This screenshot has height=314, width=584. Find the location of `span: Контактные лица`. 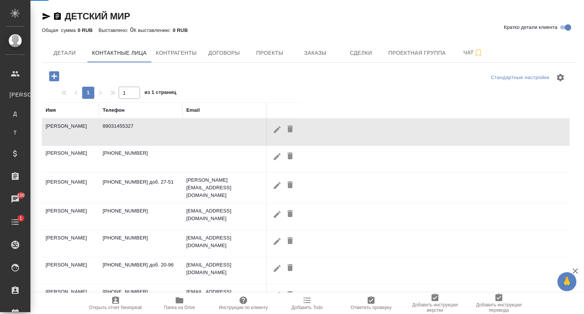

span: Контактные лица is located at coordinates (119, 53).